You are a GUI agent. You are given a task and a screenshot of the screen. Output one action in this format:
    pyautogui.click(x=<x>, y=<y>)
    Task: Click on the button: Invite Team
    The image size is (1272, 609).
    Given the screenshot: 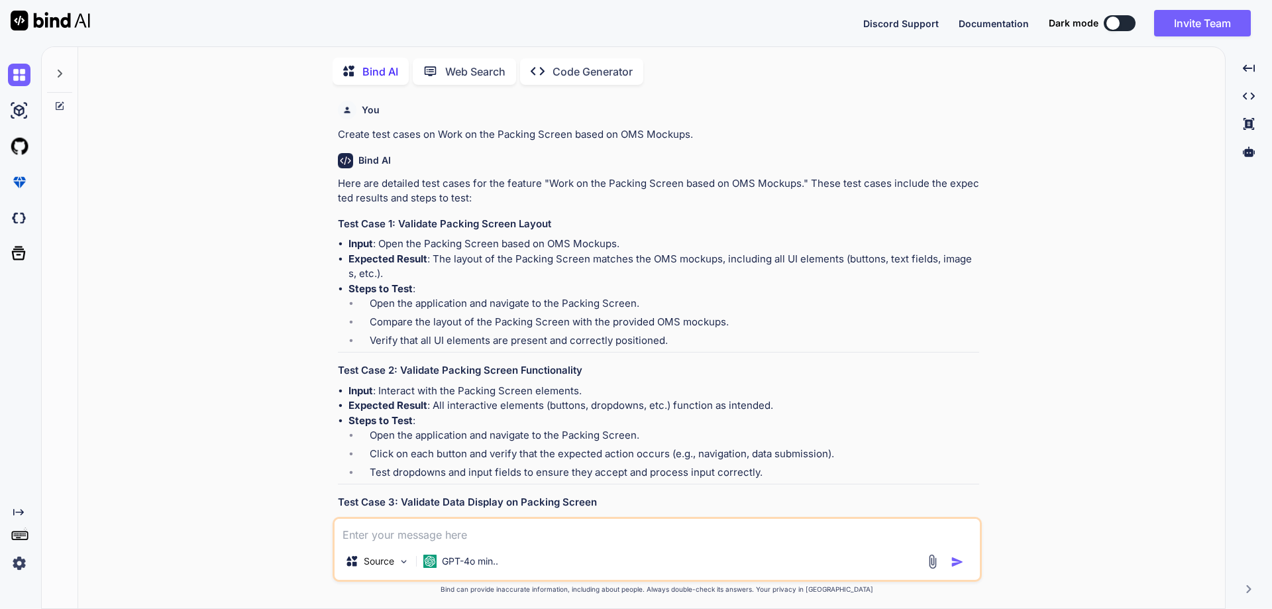 What is the action you would take?
    pyautogui.click(x=1202, y=23)
    